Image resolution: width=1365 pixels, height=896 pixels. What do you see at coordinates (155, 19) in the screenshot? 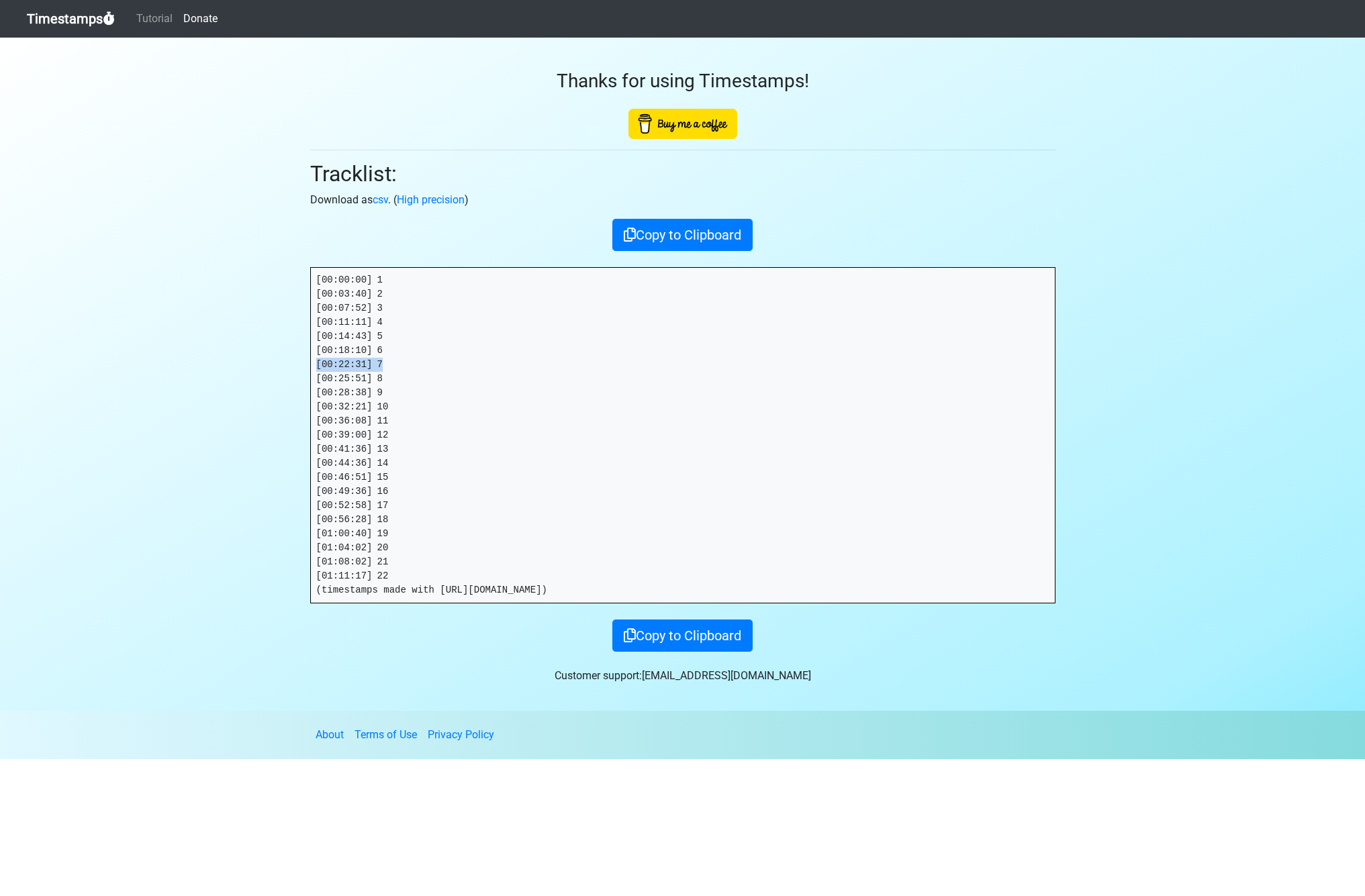
I see `a: Tutorial` at bounding box center [155, 19].